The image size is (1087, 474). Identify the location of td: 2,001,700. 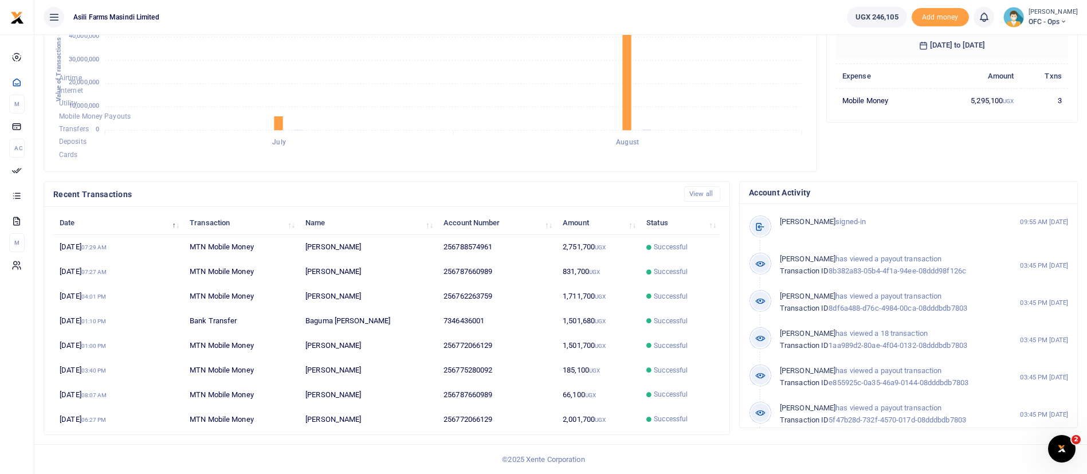
(598, 419).